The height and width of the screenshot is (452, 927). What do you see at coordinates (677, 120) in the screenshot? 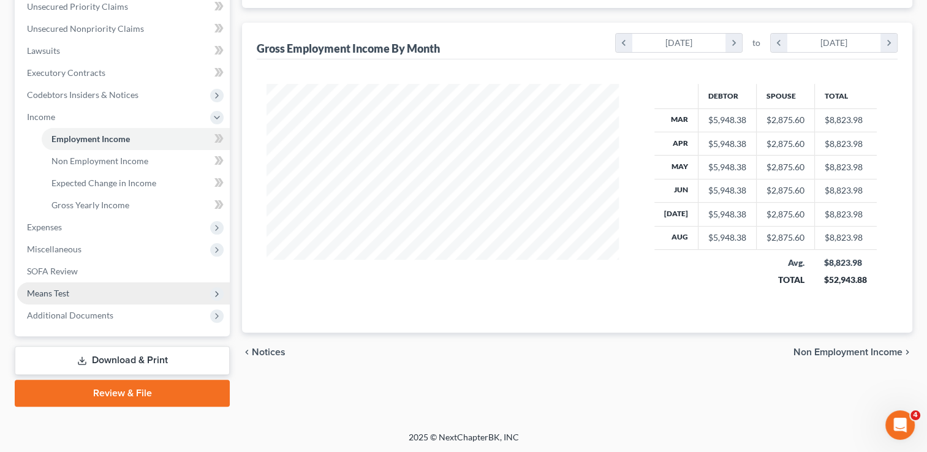
I see `th: Mar` at bounding box center [677, 120].